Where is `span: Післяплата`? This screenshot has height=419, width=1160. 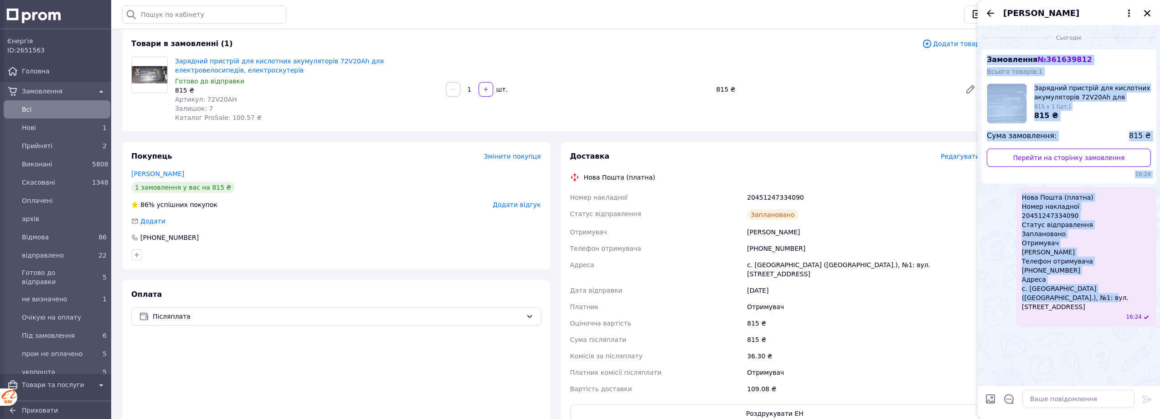
span: Післяплата is located at coordinates (337, 316).